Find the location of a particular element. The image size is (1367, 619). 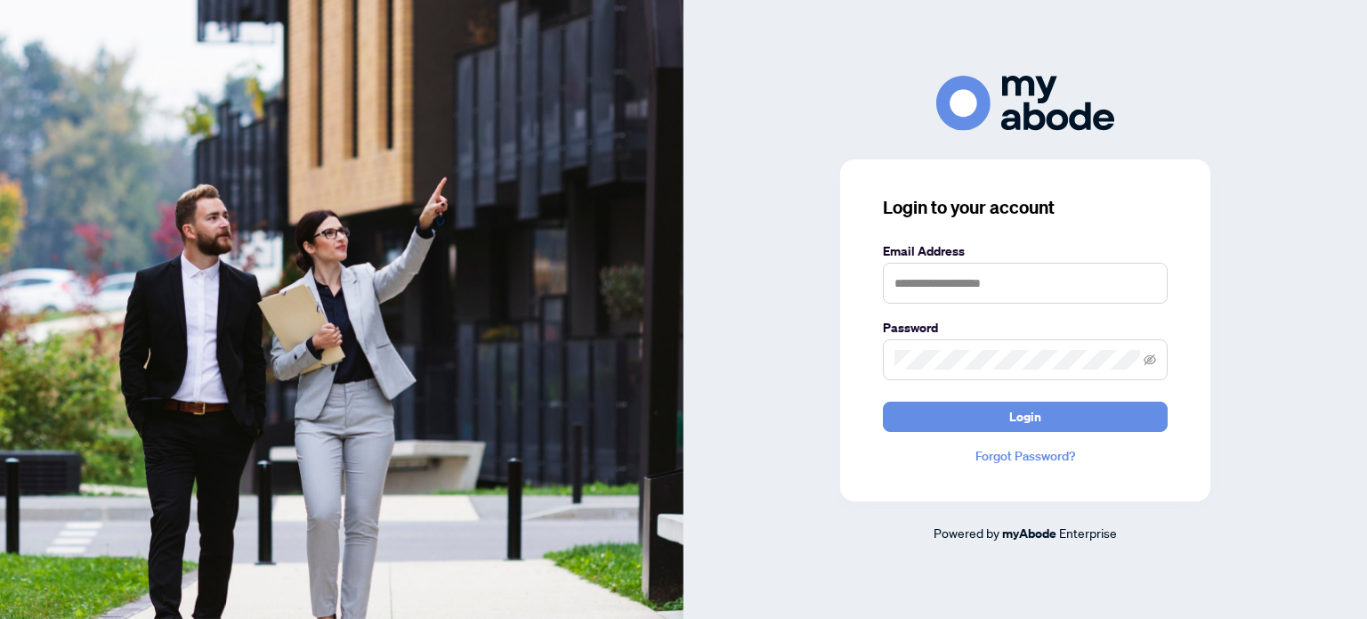

span: Login is located at coordinates (1025, 416).